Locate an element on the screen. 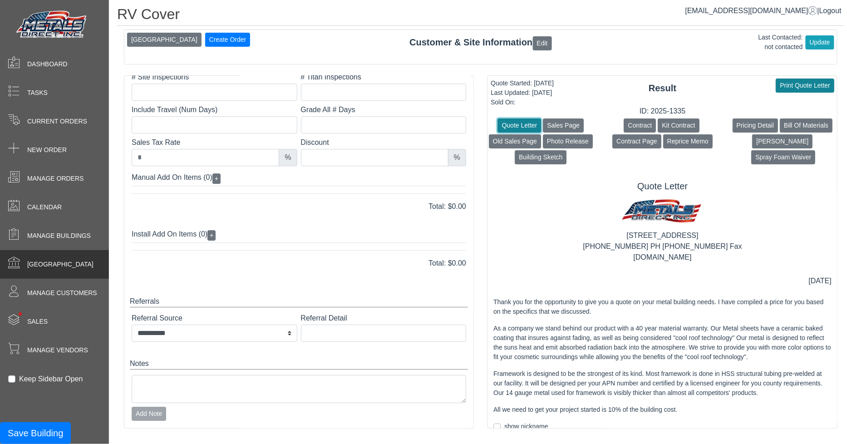 The image size is (847, 444). span: Manage Buildings is located at coordinates (59, 236).